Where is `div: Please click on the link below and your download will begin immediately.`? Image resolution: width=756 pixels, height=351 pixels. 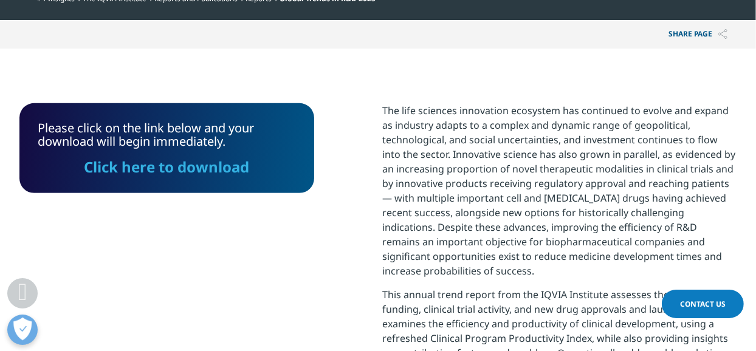 div: Please click on the link below and your download will begin immediately. is located at coordinates (167, 148).